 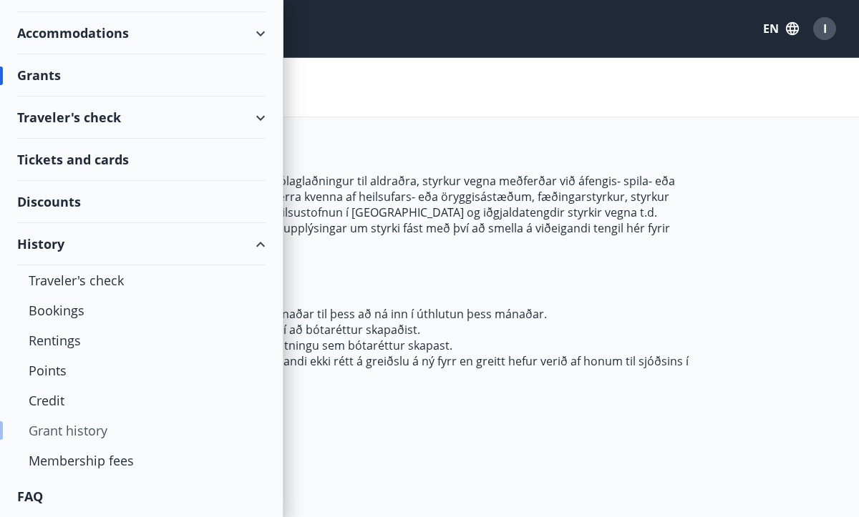 I want to click on button: I, so click(x=824, y=29).